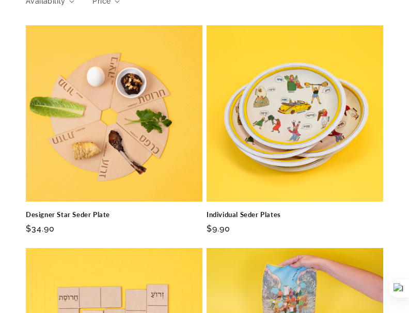  What do you see at coordinates (295, 215) in the screenshot?
I see `a: Individual Seder Plates` at bounding box center [295, 215].